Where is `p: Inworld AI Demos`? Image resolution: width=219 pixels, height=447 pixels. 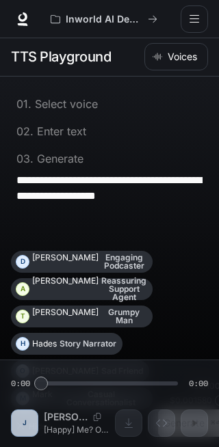
p: Inworld AI Demos is located at coordinates (104, 19).